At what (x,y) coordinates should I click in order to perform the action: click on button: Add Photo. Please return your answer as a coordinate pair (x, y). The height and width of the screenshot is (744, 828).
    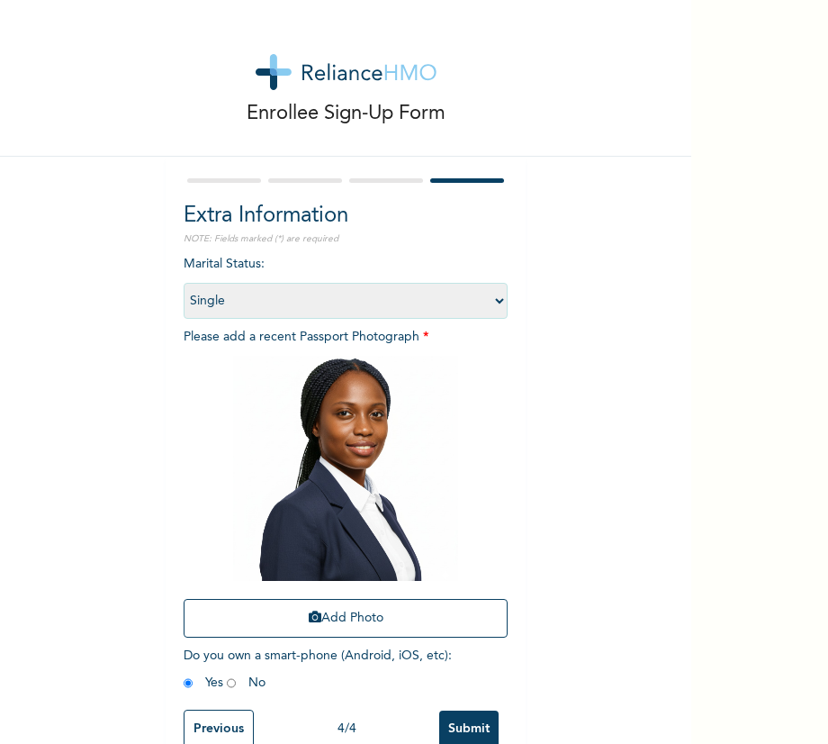
    Looking at the image, I should click on (346, 618).